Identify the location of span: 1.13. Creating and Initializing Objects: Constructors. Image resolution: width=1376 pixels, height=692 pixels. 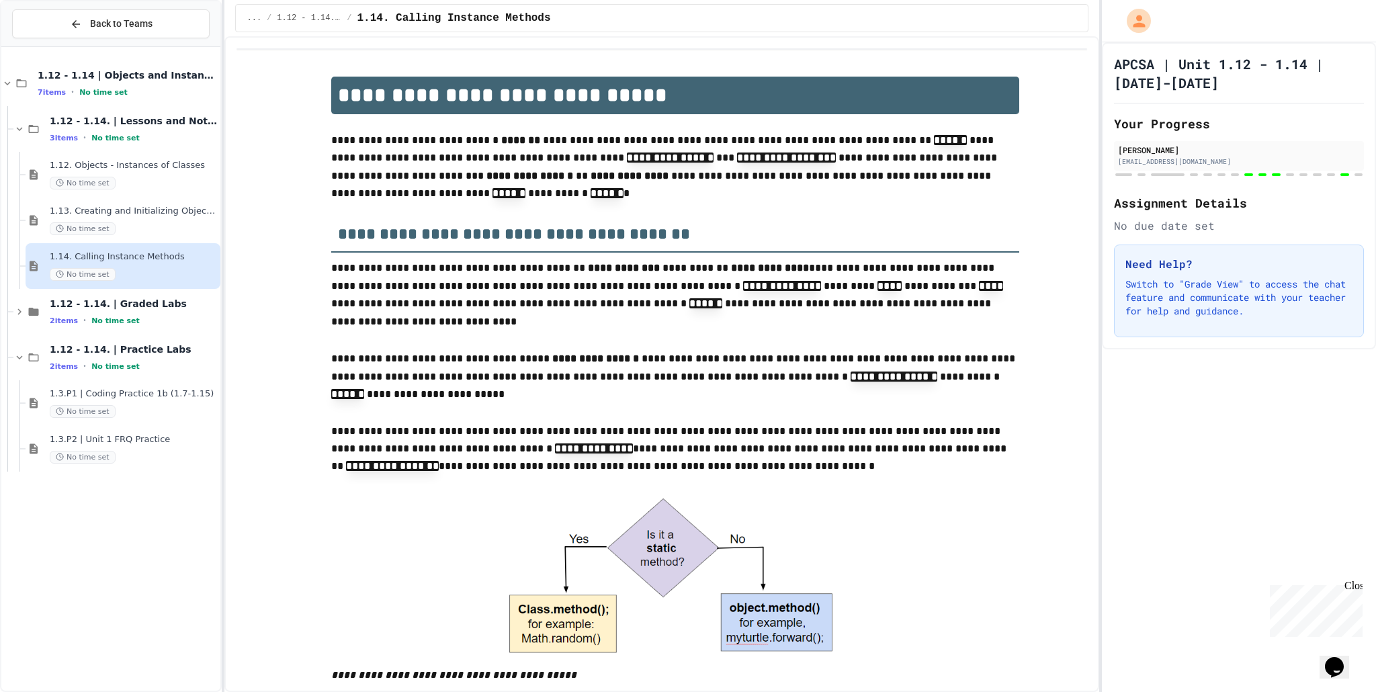
(134, 211).